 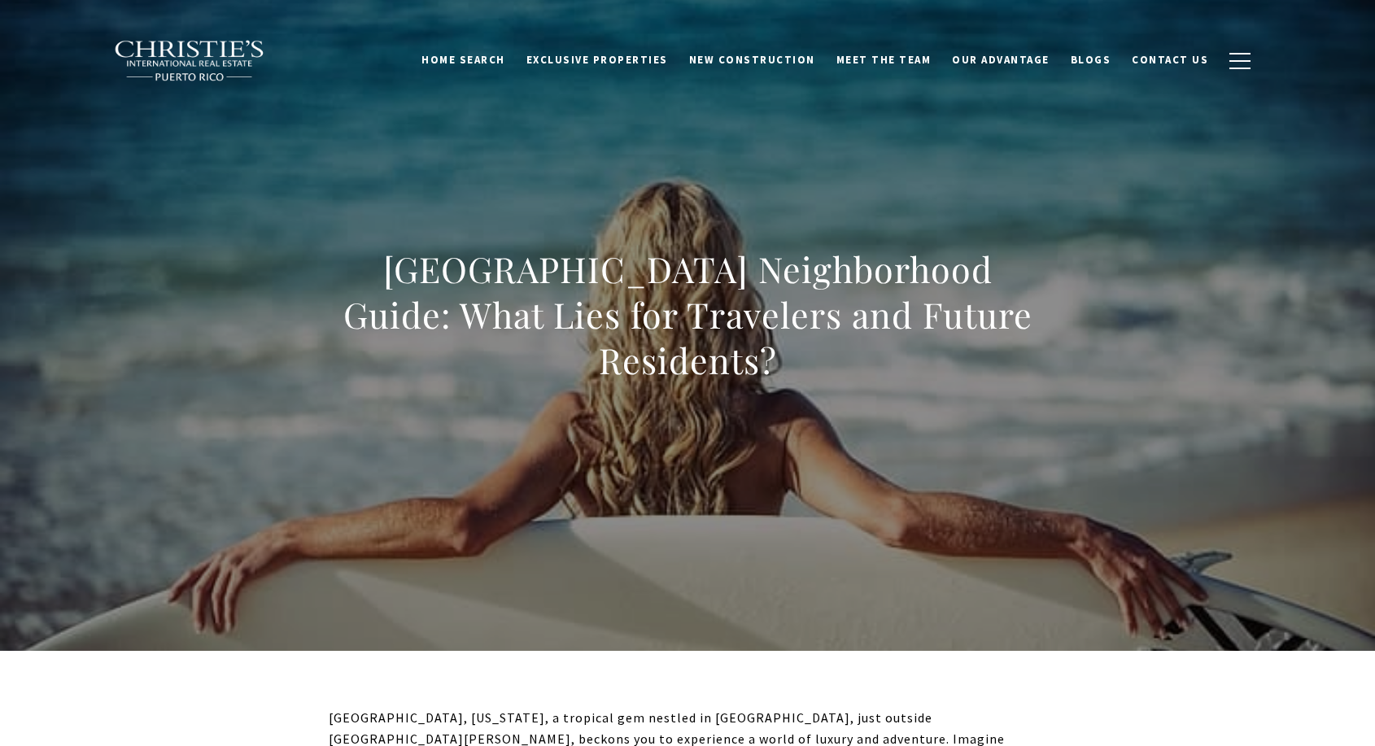 I want to click on img: Christie's International Real Estate black text logo, so click(x=190, y=61).